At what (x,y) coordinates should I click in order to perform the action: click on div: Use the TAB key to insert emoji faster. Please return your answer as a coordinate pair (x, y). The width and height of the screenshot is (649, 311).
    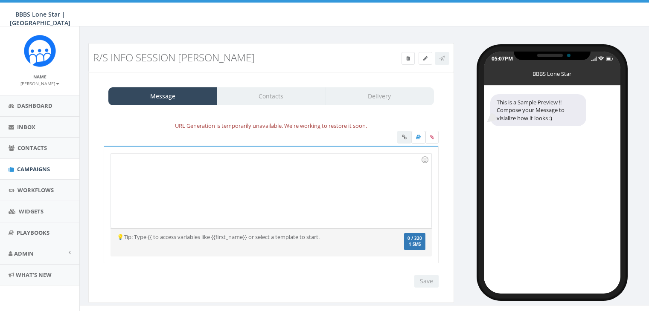
    Looking at the image, I should click on (425, 160).